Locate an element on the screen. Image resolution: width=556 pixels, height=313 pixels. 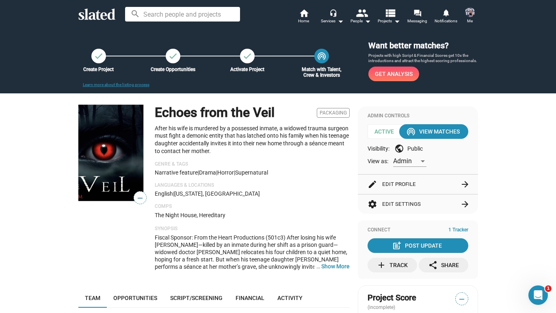
mat-icon: people is located at coordinates (361, 13).